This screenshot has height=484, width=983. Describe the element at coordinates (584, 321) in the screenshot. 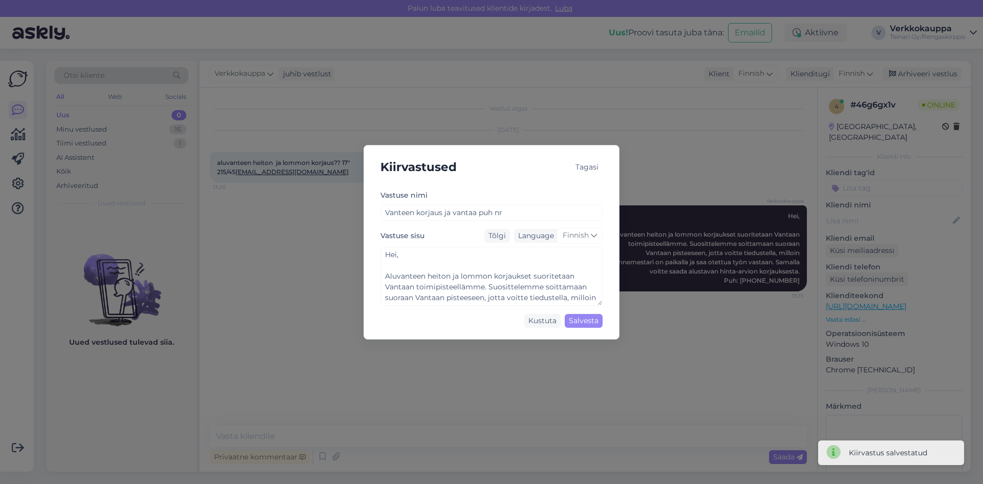

I see `div: Salvesta` at that location.